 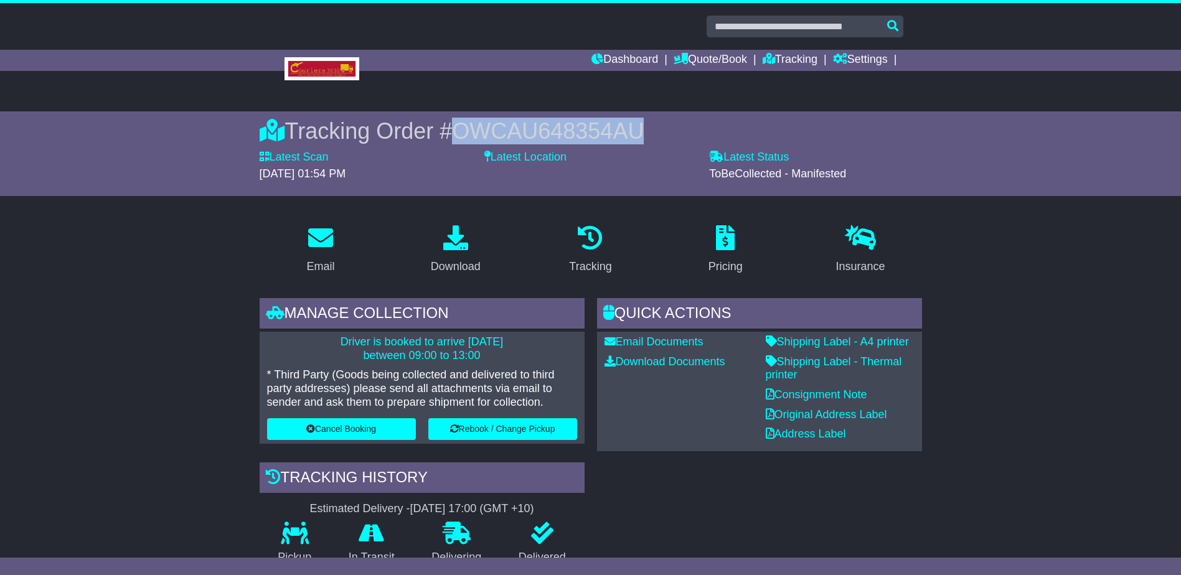 What do you see at coordinates (456, 266) in the screenshot?
I see `div: Download` at bounding box center [456, 266].